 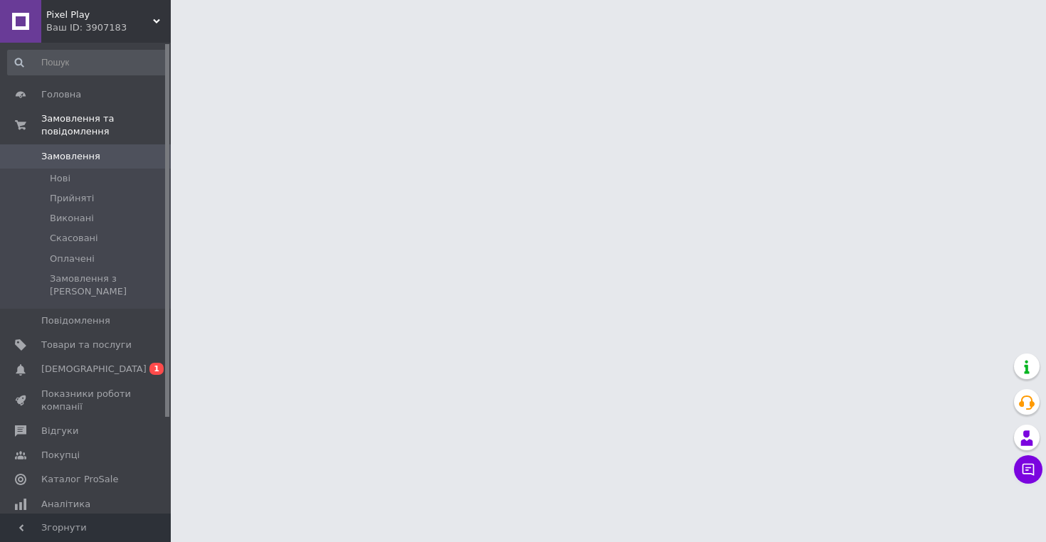 What do you see at coordinates (75, 321) in the screenshot?
I see `span: Повідомлення` at bounding box center [75, 321].